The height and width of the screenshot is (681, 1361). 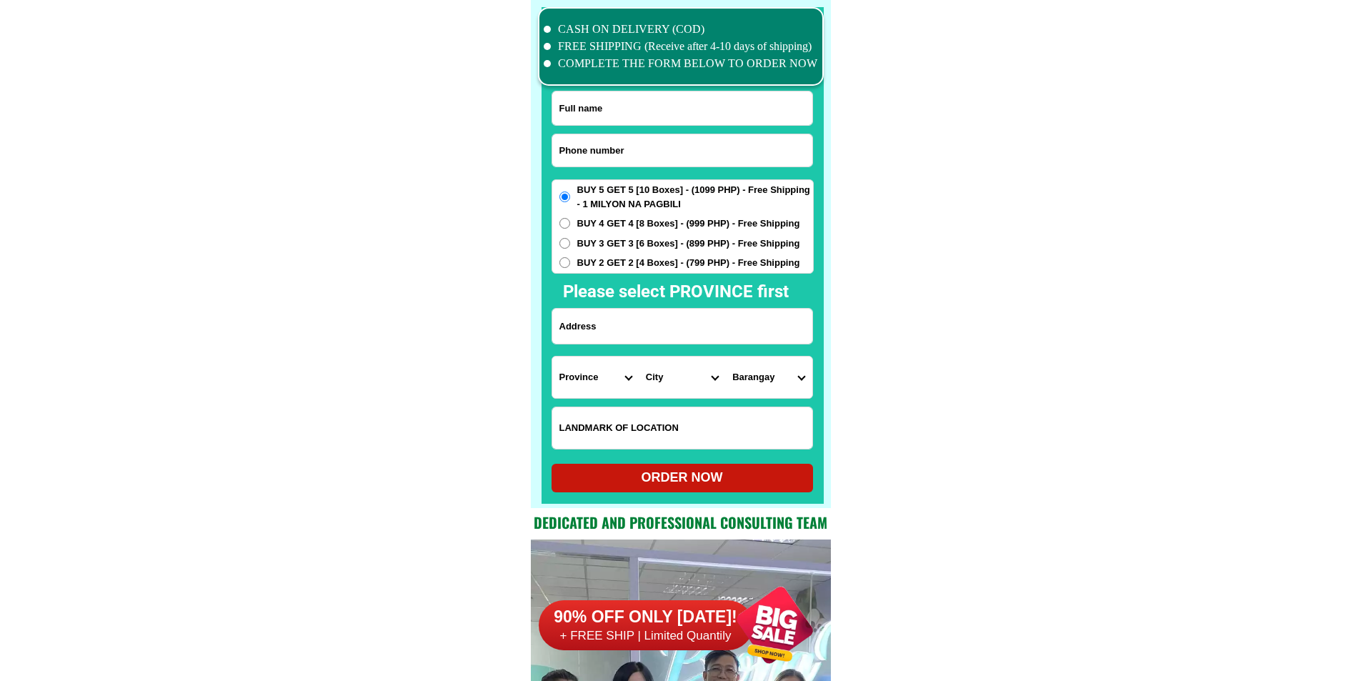 I want to click on span: BUY 5 GET 5 [10 Boxes] - (1099 PHP) - Free Shipping - 1 MILYON NA PAGBILI, so click(x=695, y=196).